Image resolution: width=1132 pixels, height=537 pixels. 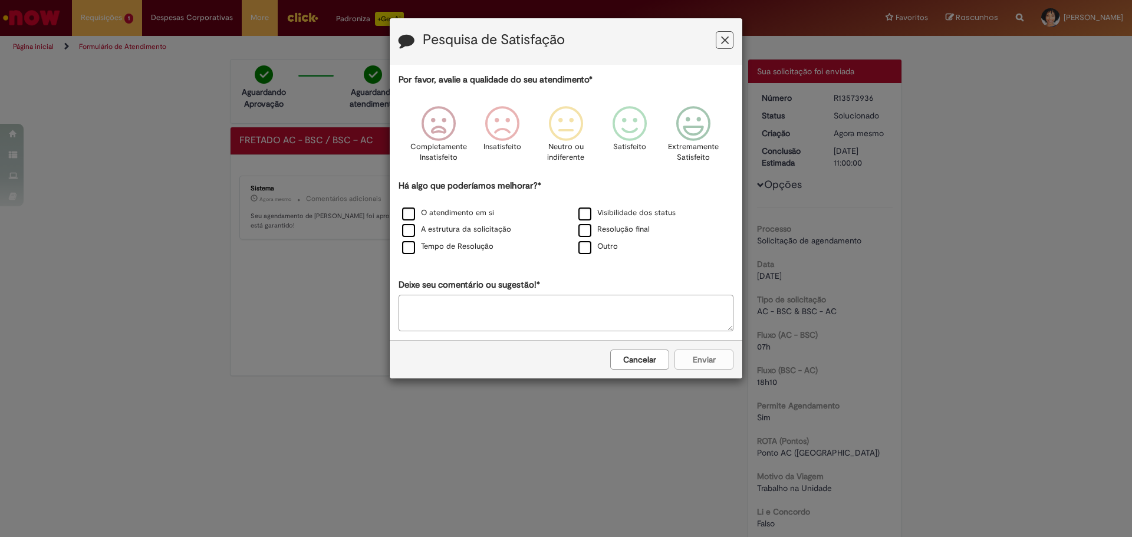 What do you see at coordinates (448, 213) in the screenshot?
I see `label: O atendimento em si` at bounding box center [448, 213].